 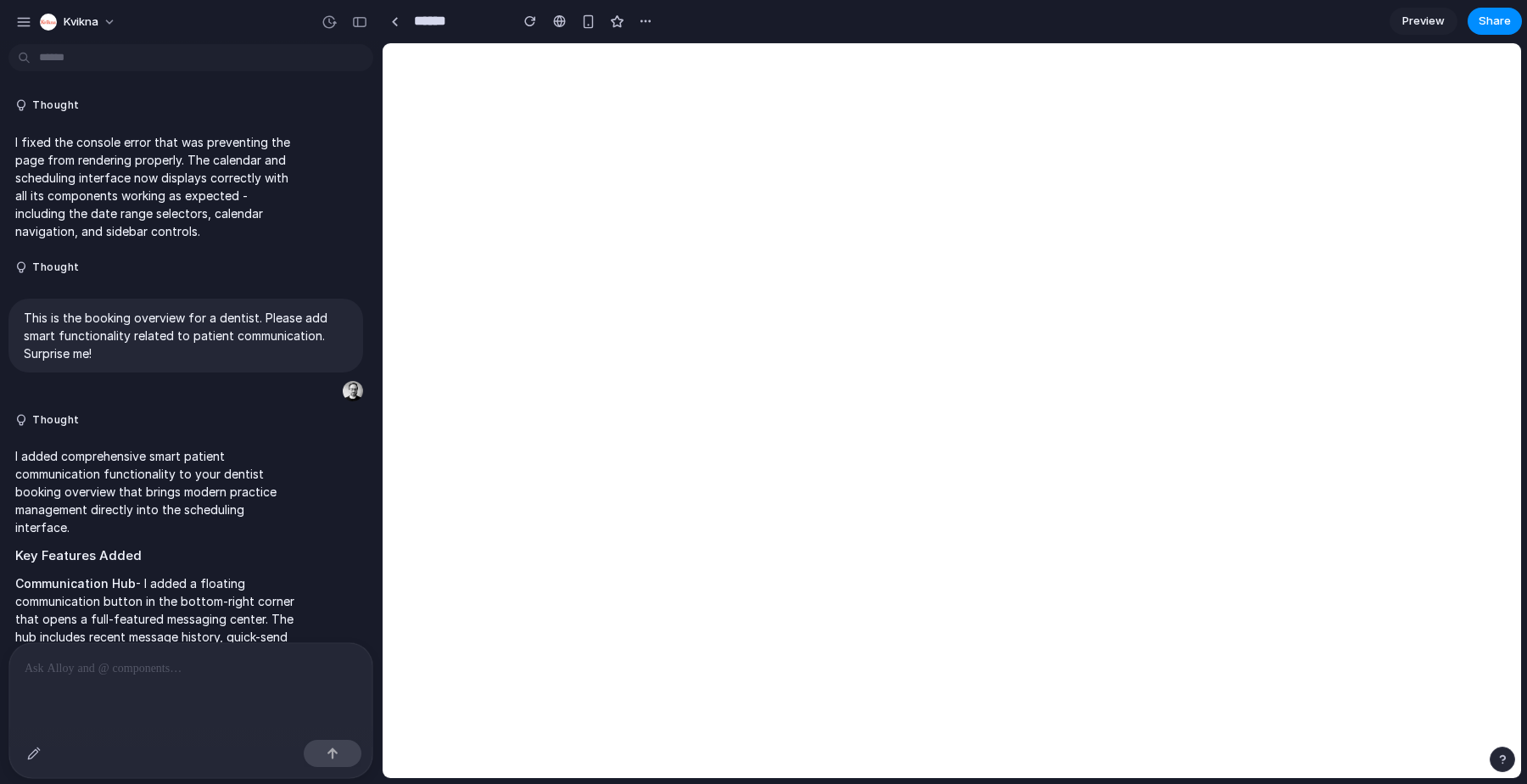 I want to click on span: kvikna, so click(x=80, y=23).